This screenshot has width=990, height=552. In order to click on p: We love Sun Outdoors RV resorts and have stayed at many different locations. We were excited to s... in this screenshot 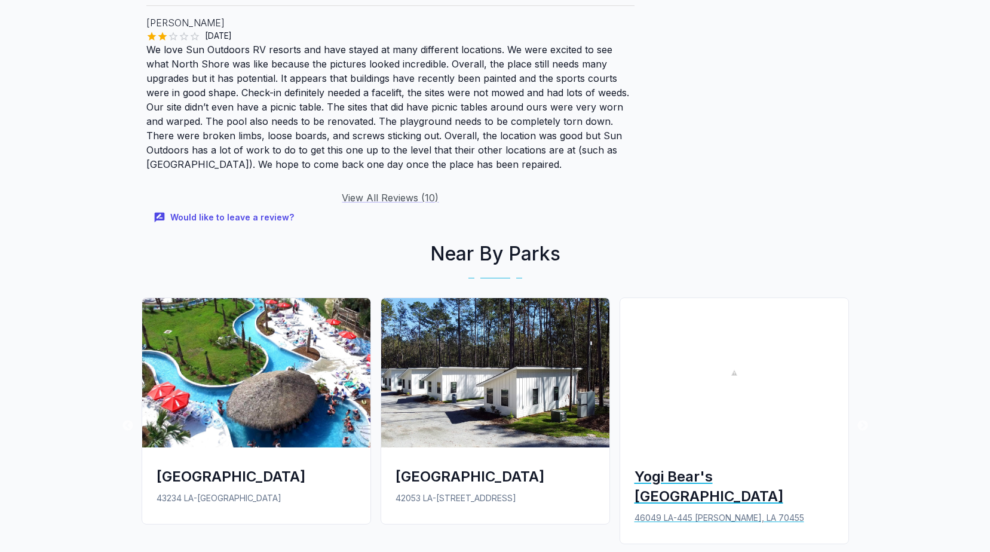, I will do `click(391, 107)`.